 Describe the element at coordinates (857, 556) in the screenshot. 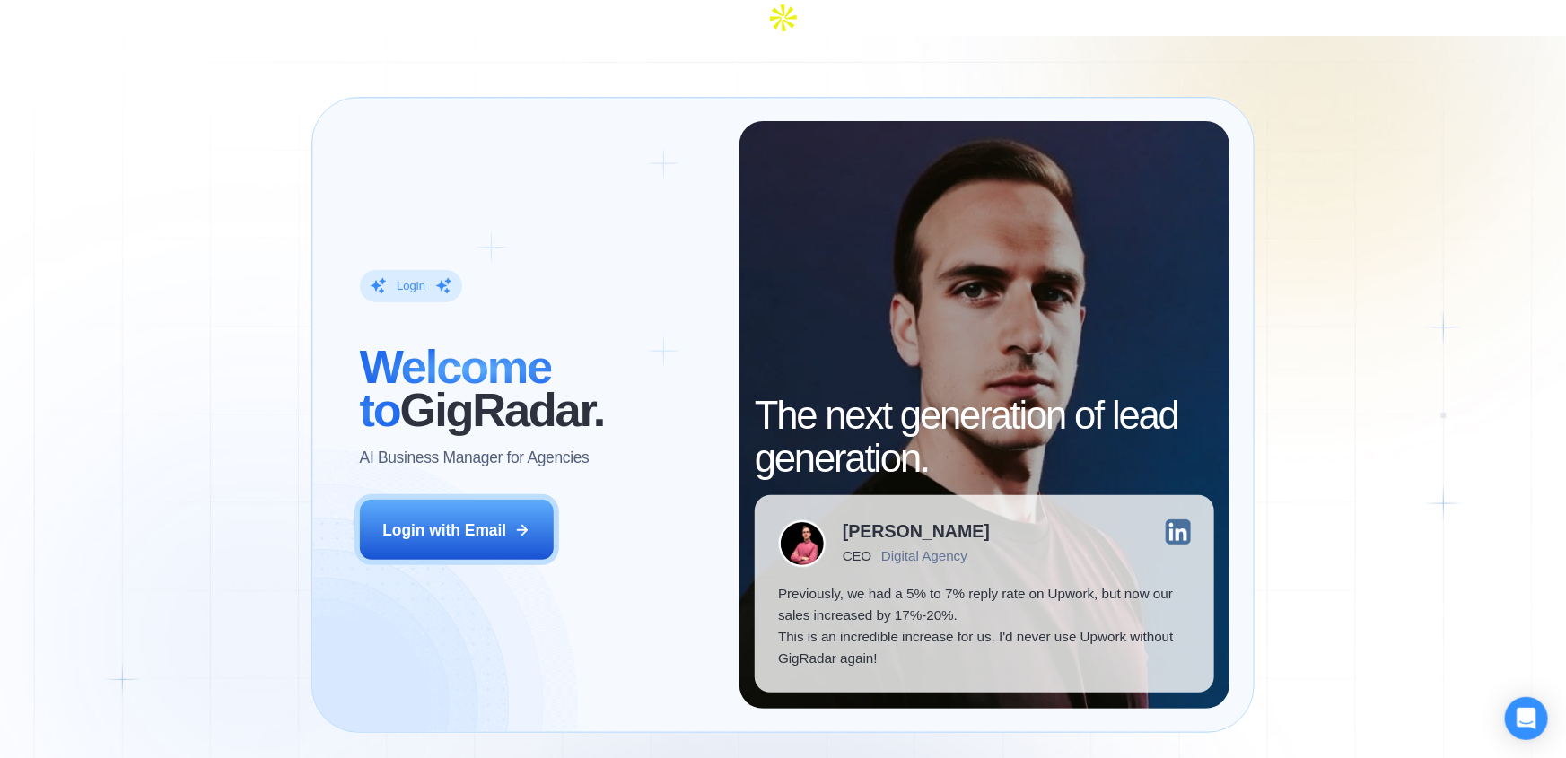

I see `div: CEO` at that location.